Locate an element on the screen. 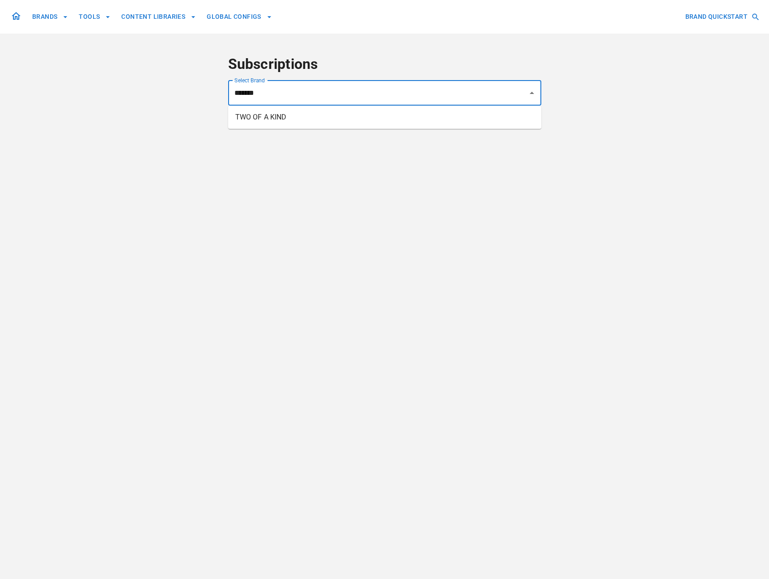 The image size is (769, 579). li: TWO OF A KIND is located at coordinates (385, 117).